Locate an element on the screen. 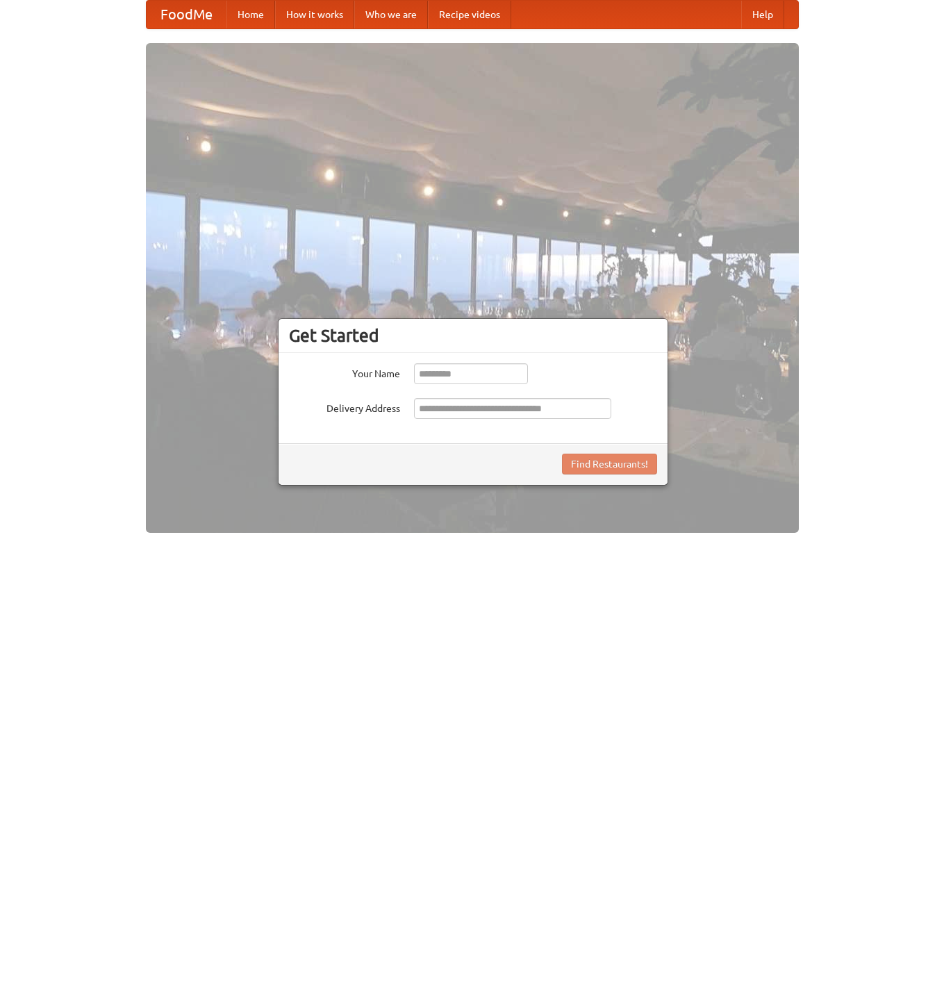 Image resolution: width=944 pixels, height=983 pixels. a: How it works is located at coordinates (315, 15).